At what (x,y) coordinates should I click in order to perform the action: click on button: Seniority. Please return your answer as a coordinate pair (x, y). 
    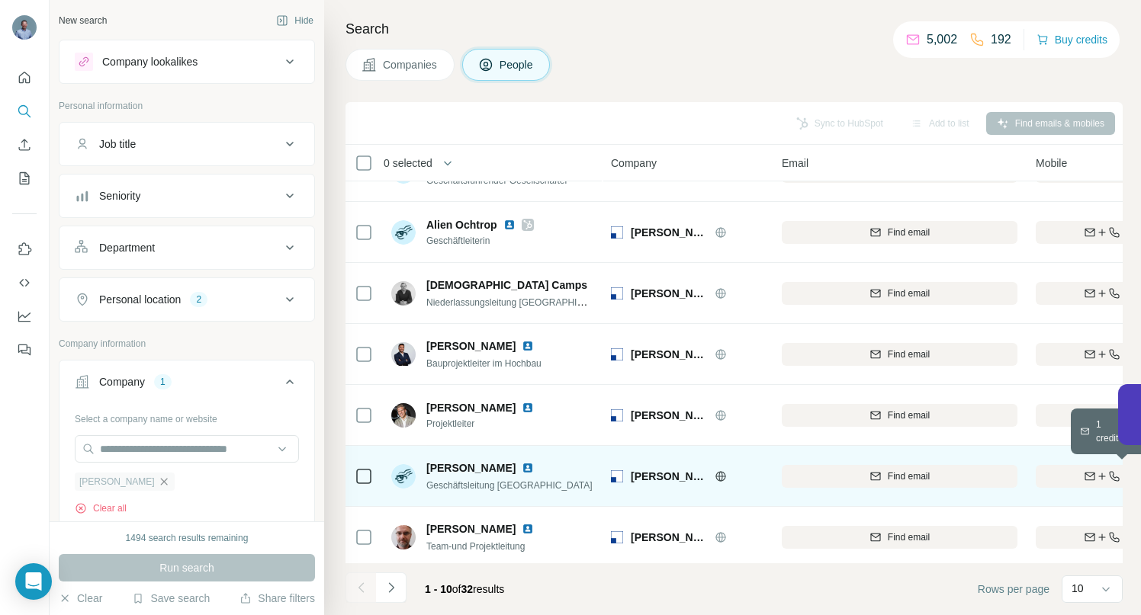
    Looking at the image, I should click on (187, 196).